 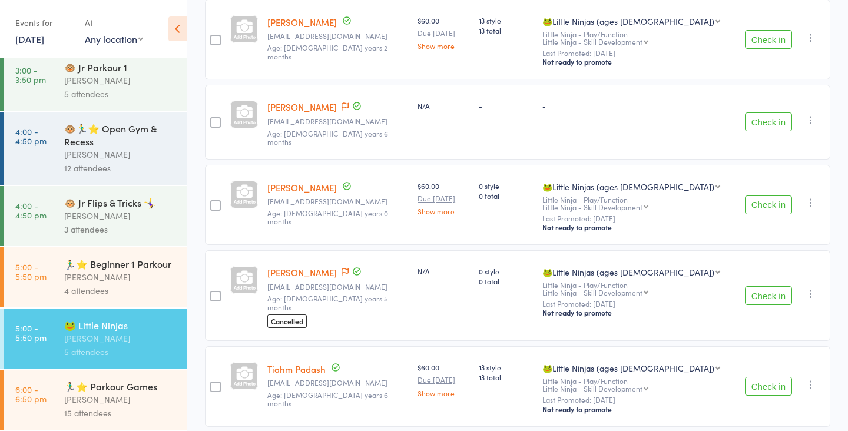 I want to click on small: Guajardosm@gmail.com, so click(x=338, y=287).